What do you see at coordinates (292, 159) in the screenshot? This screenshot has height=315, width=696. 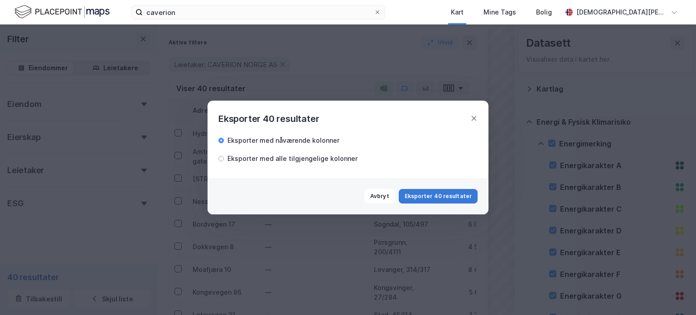 I see `div: Eksporter med alle tilgjengelige kolonner` at bounding box center [292, 159].